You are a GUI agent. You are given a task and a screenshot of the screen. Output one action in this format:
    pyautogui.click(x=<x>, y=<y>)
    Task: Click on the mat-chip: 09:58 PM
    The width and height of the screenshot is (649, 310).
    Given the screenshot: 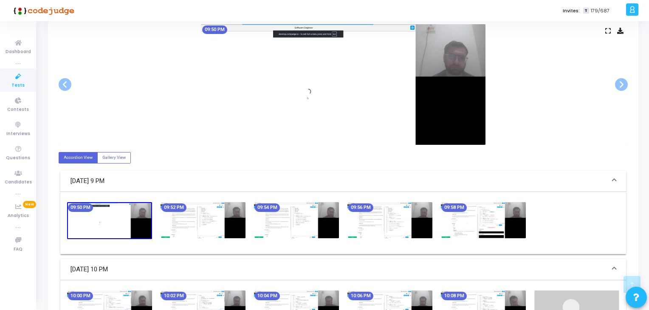 What is the action you would take?
    pyautogui.click(x=454, y=208)
    